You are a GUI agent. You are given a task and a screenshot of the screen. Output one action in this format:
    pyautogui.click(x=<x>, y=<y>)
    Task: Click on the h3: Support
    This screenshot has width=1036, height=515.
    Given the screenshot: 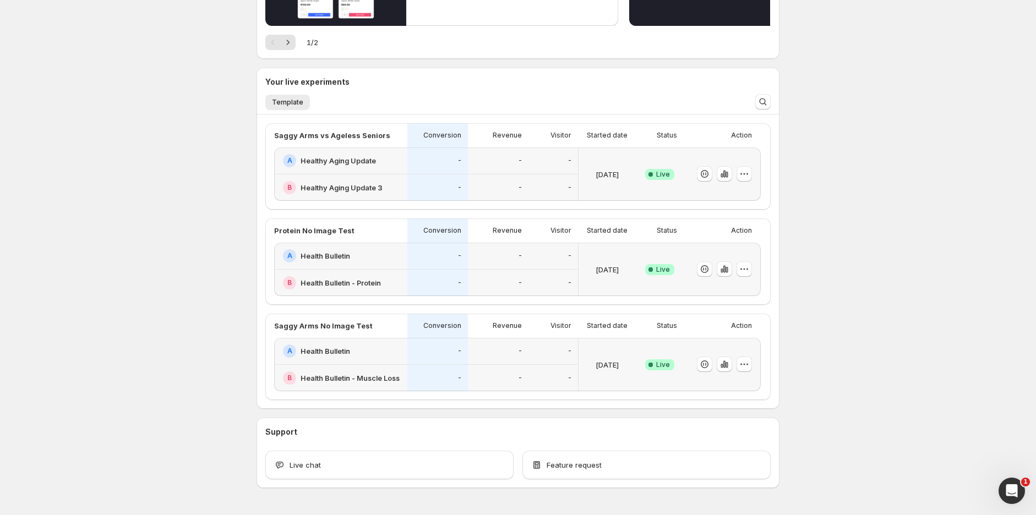 What is the action you would take?
    pyautogui.click(x=281, y=432)
    